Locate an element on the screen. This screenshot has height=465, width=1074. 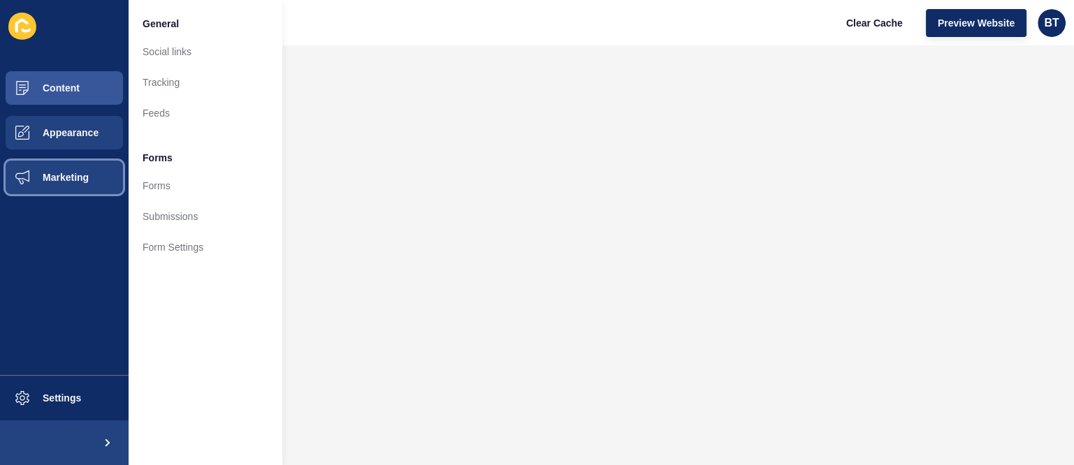
a: Tracking is located at coordinates (205, 82).